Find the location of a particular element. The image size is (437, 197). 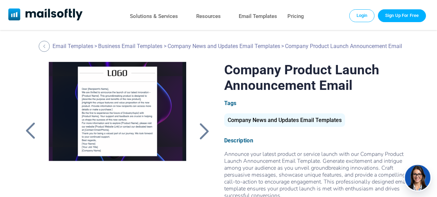

a: Business Email Templates is located at coordinates (130, 46).